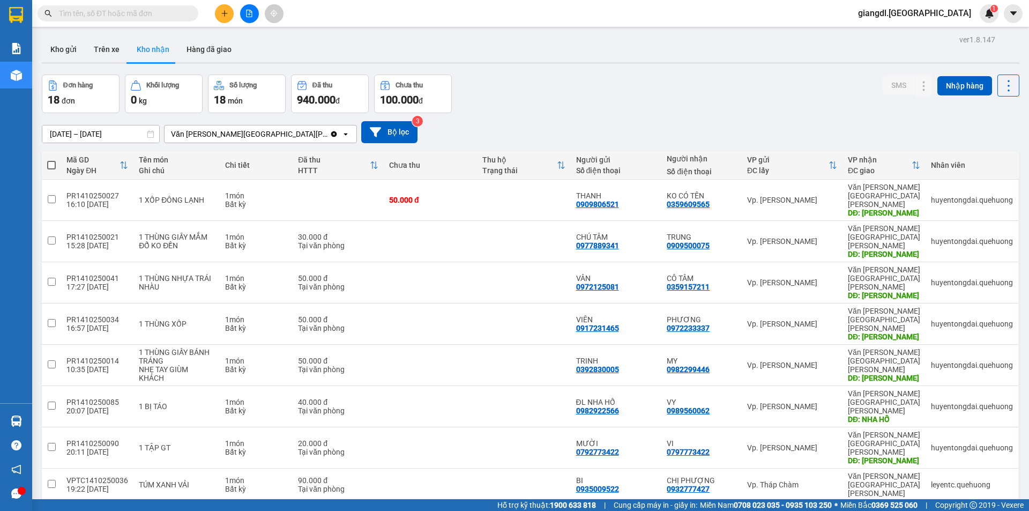 Image resolution: width=1029 pixels, height=511 pixels. I want to click on span: copyright, so click(973, 505).